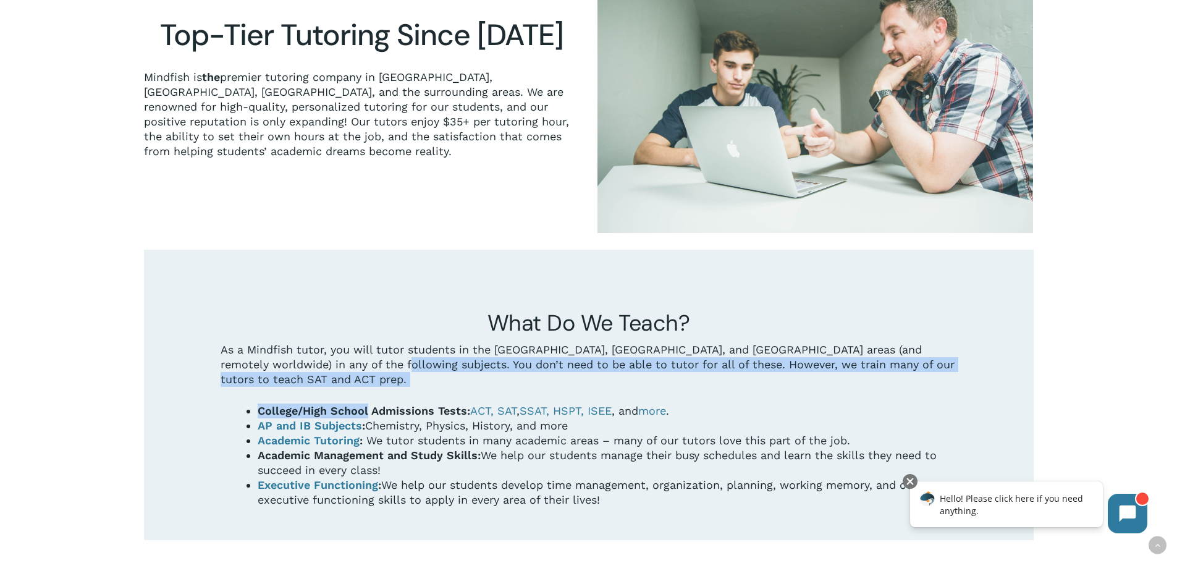 The width and height of the screenshot is (1177, 563). I want to click on li: We help our students manage their busy schedules and learn the skills they need to succeed in eve..., so click(607, 463).